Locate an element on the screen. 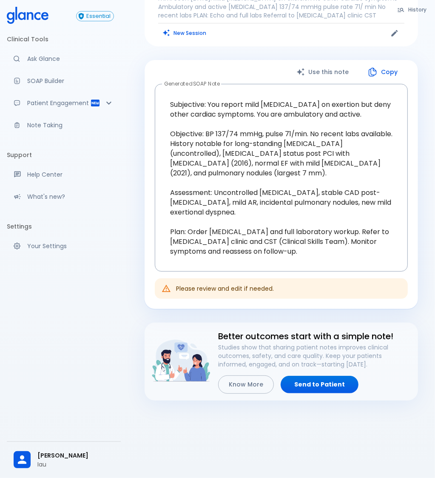 The height and width of the screenshot is (478, 435). button: Copy is located at coordinates (383, 72).